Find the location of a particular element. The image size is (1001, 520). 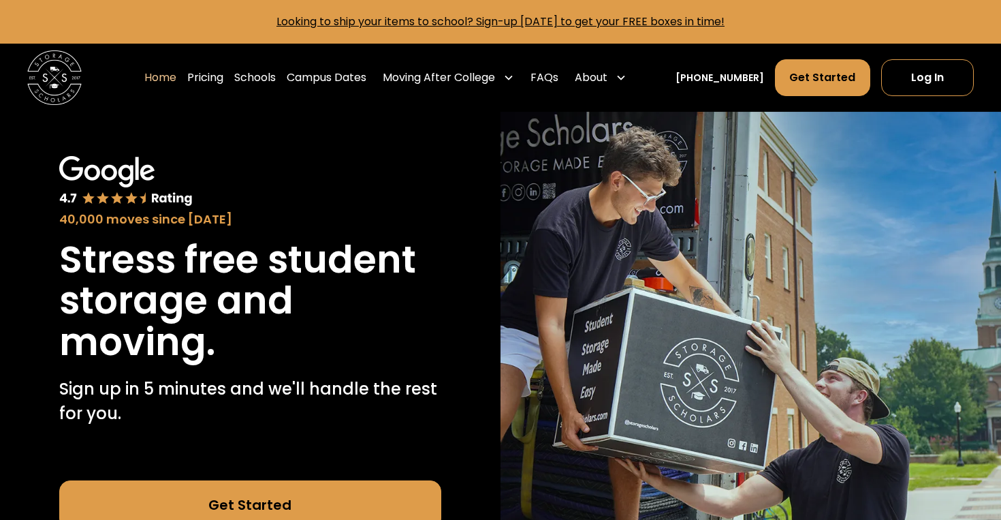

p: Sign up in 5 minutes and we'll handle the rest for you. is located at coordinates (250, 401).